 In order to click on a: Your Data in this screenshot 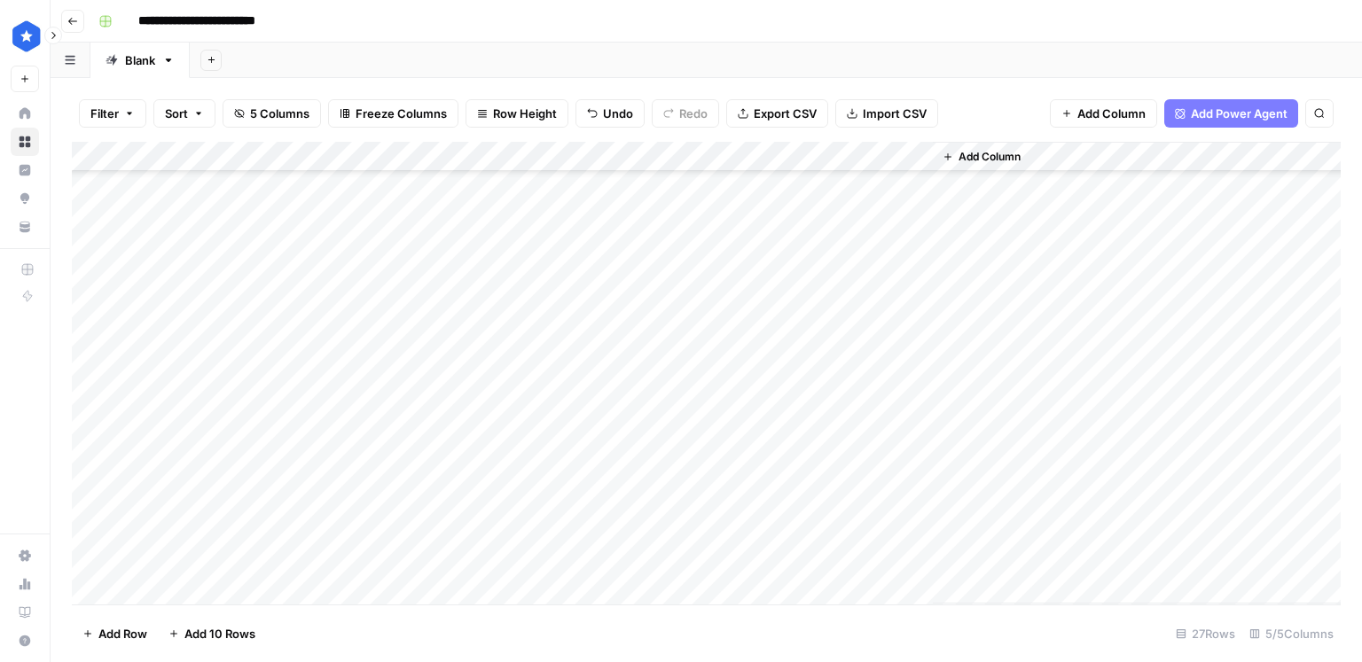, I will do `click(25, 227)`.